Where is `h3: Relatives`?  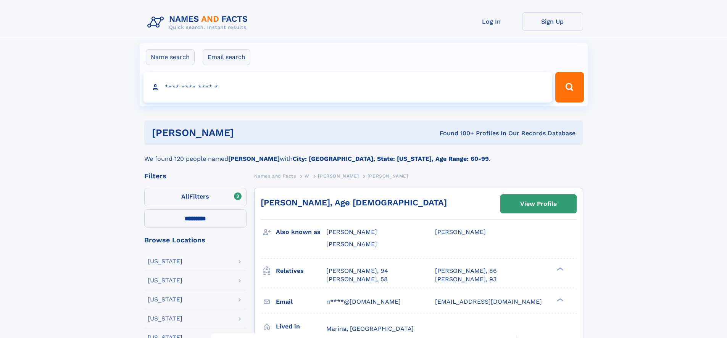
h3: Relatives is located at coordinates (301, 271).